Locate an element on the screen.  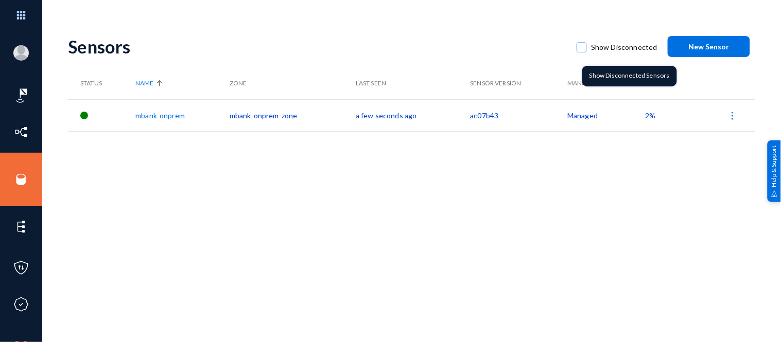
img: icon-inventory.svg is located at coordinates (21, 132).